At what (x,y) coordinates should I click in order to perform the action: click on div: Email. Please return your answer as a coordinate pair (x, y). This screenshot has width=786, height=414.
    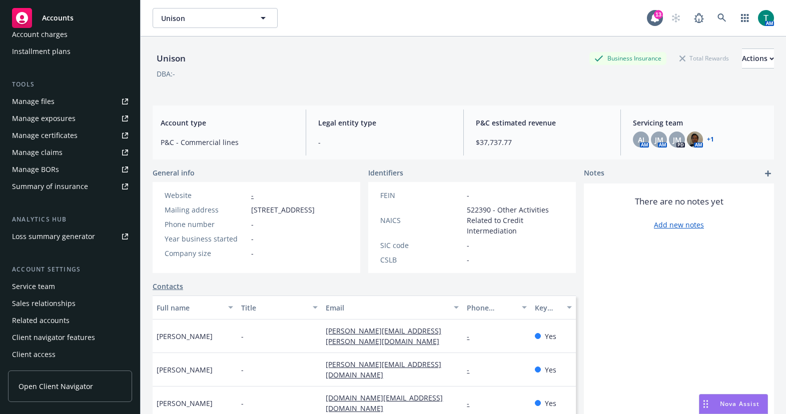
    Looking at the image, I should click on (387, 308).